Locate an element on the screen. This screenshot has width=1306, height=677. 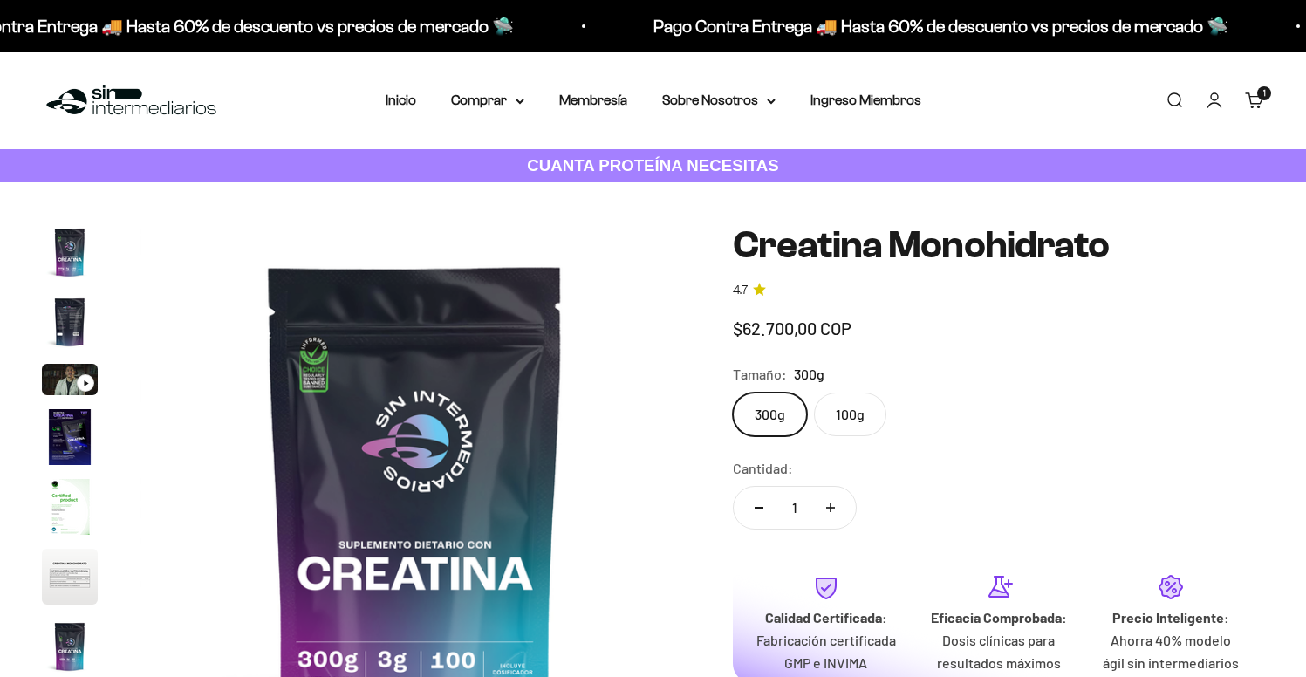
a: Membresía is located at coordinates (593, 99).